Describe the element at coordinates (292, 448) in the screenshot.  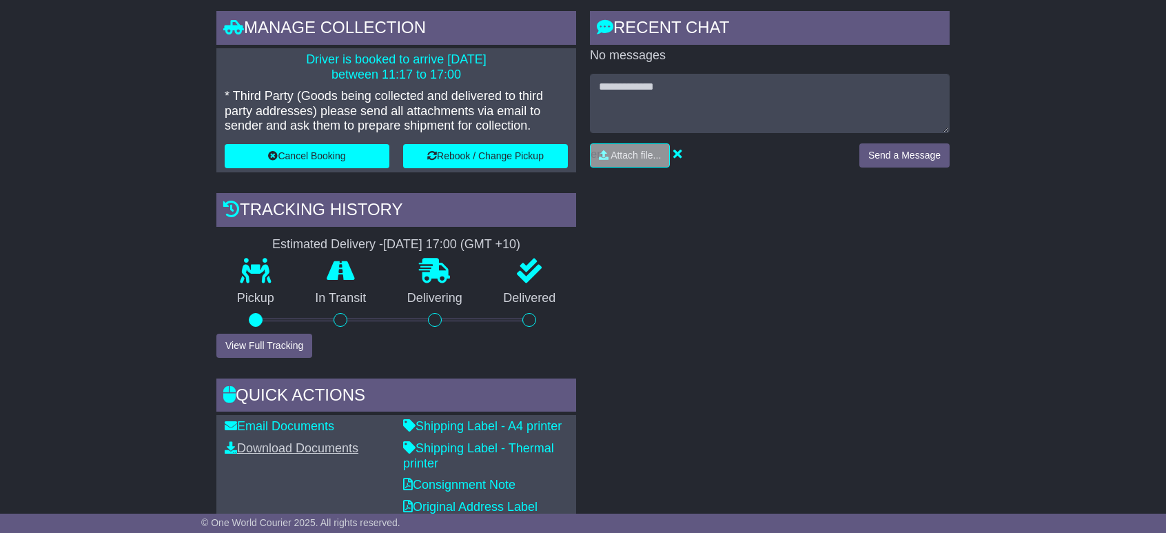
I see `a: Download Documents` at that location.